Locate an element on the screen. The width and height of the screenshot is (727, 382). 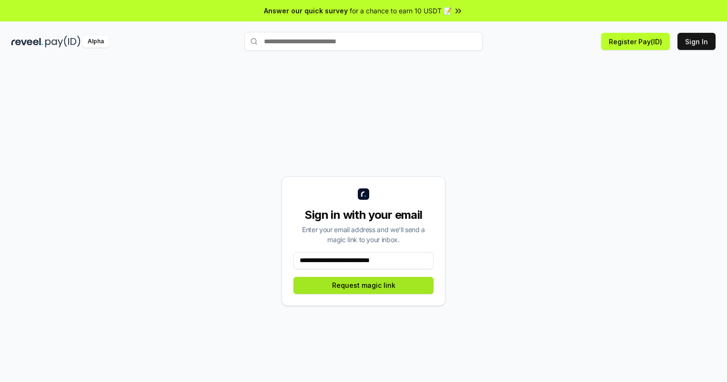
button: Request magic link is located at coordinates (363, 286).